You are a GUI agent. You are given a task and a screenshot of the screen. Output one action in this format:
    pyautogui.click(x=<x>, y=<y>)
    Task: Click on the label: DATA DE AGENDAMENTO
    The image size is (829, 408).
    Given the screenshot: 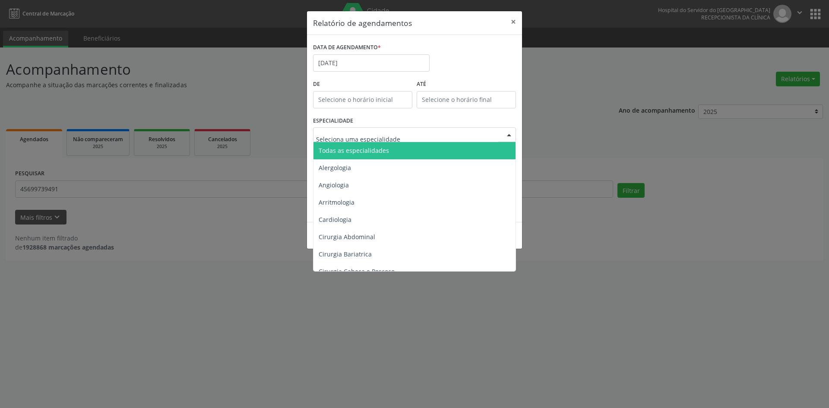 What is the action you would take?
    pyautogui.click(x=347, y=47)
    